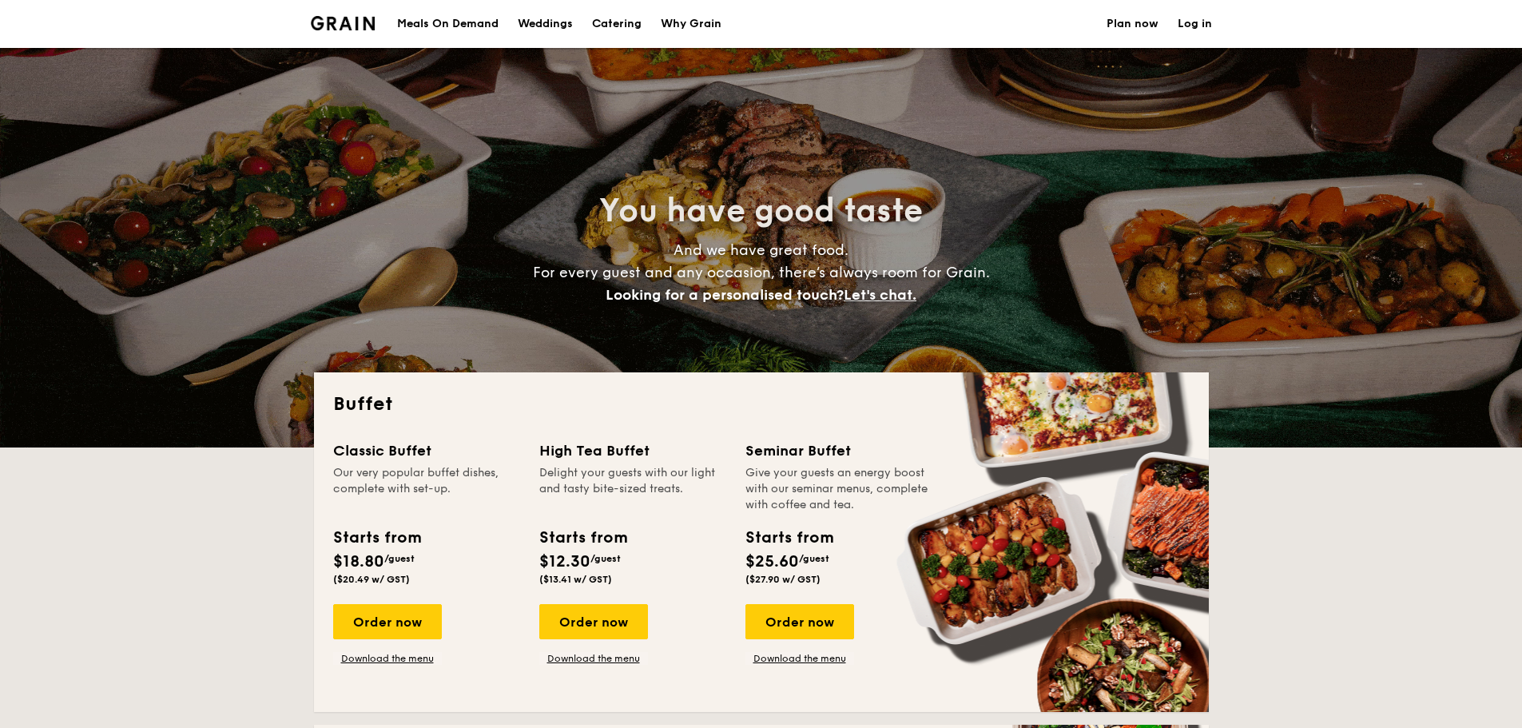 Image resolution: width=1522 pixels, height=728 pixels. Describe the element at coordinates (575, 579) in the screenshot. I see `span: ($13.41 w/ GST)` at that location.